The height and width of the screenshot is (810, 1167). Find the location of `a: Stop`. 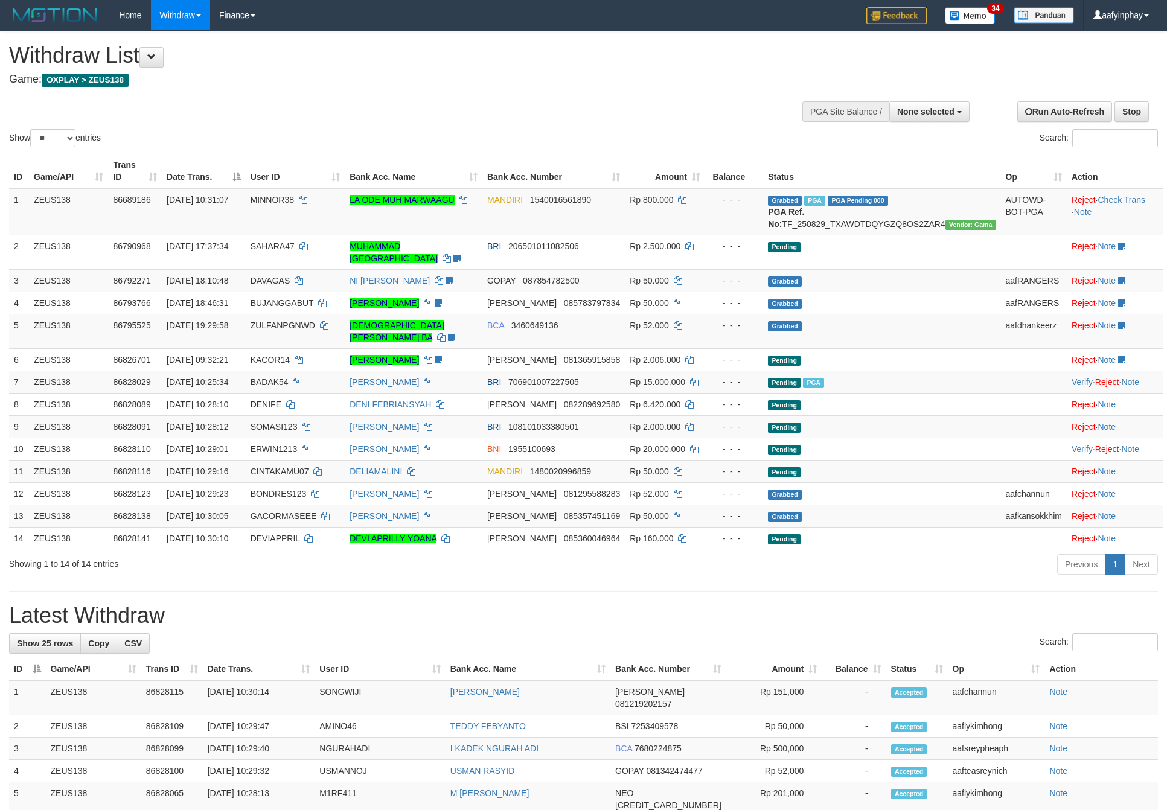

a: Stop is located at coordinates (1131, 112).